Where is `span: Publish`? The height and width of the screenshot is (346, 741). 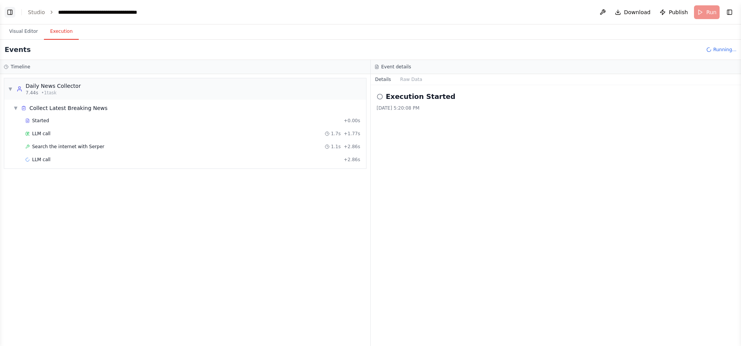 span: Publish is located at coordinates (678, 12).